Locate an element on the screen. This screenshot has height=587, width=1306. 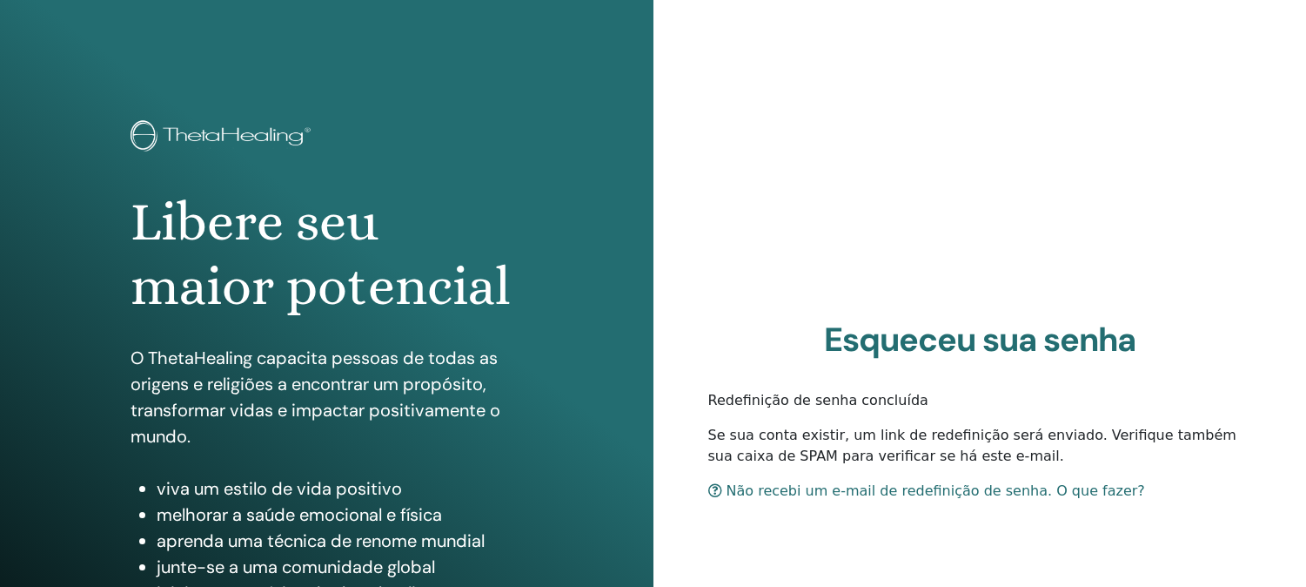
font: Não recebi um e-mail de redefinição de senha. O que fazer? is located at coordinates (935, 490).